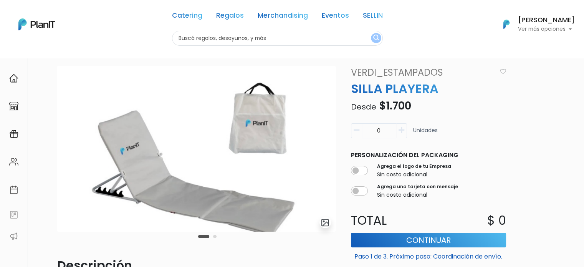 Image resolution: width=584 pixels, height=267 pixels. Describe the element at coordinates (196, 149) in the screenshot. I see `img: 2D148D04-CC75-4C46-B3E6-09C5BBE012FF.jpeg` at that location.